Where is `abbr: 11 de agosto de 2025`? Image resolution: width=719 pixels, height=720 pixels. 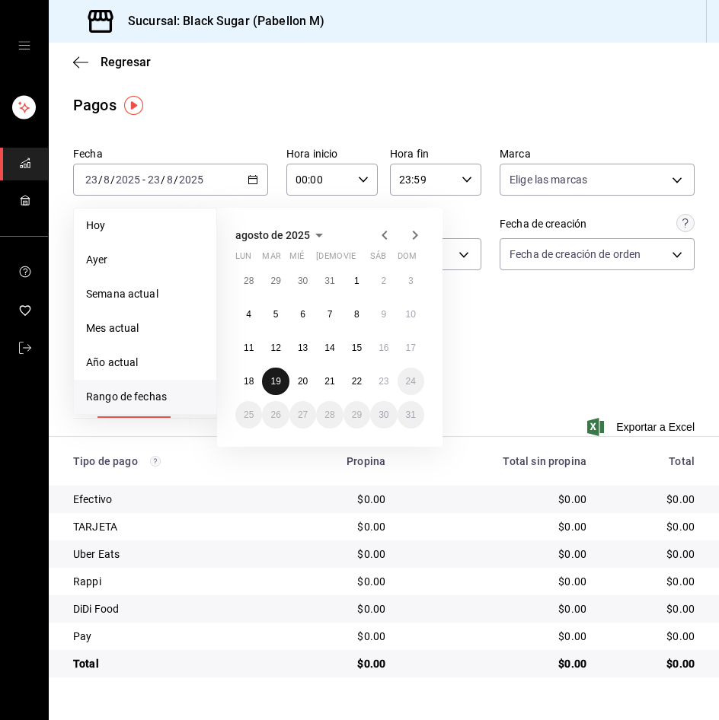
abbr: 11 de agosto de 2025 is located at coordinates (248, 348).